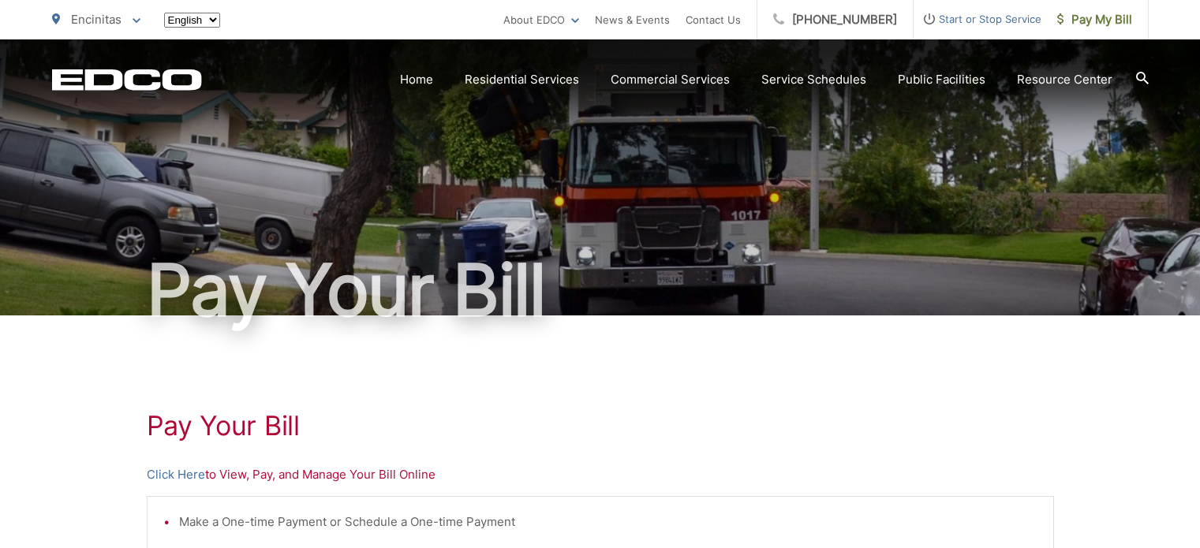 The height and width of the screenshot is (548, 1200). Describe the element at coordinates (417, 80) in the screenshot. I see `a: Home` at that location.